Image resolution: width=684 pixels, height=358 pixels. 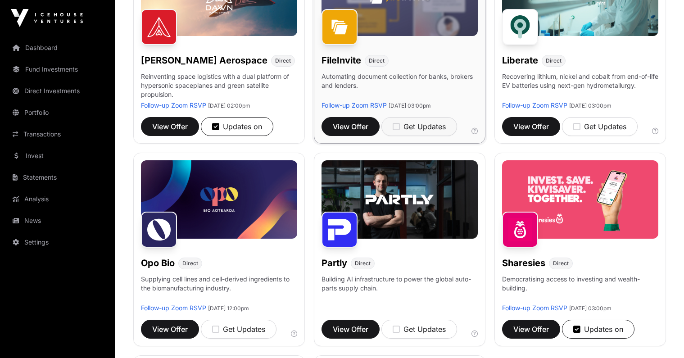 What do you see at coordinates (58, 69) in the screenshot?
I see `a: Fund Investments` at bounding box center [58, 69].